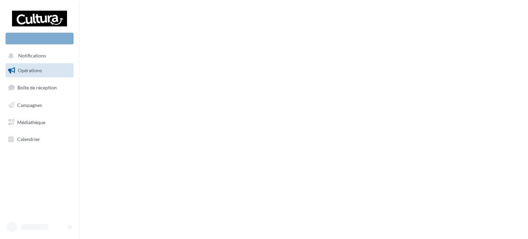  I want to click on a: Calendrier, so click(40, 139).